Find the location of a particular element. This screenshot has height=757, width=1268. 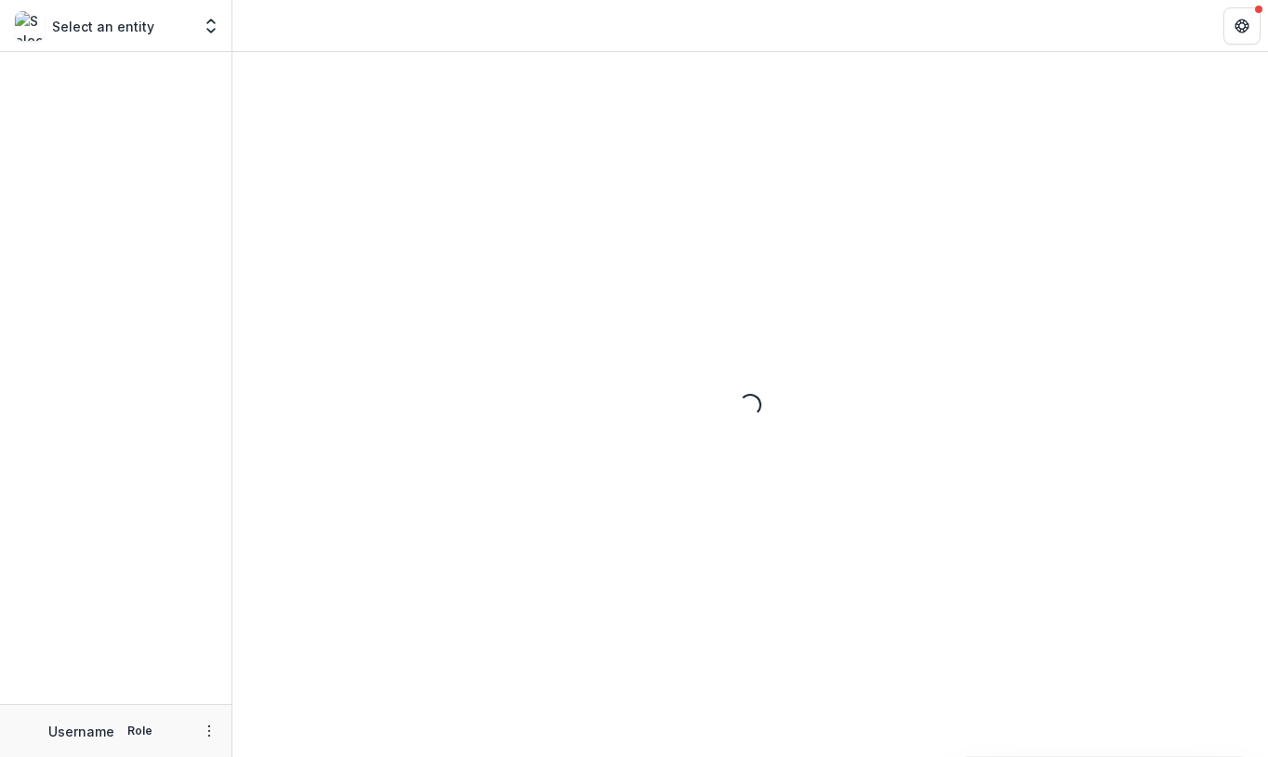

button: More is located at coordinates (209, 731).